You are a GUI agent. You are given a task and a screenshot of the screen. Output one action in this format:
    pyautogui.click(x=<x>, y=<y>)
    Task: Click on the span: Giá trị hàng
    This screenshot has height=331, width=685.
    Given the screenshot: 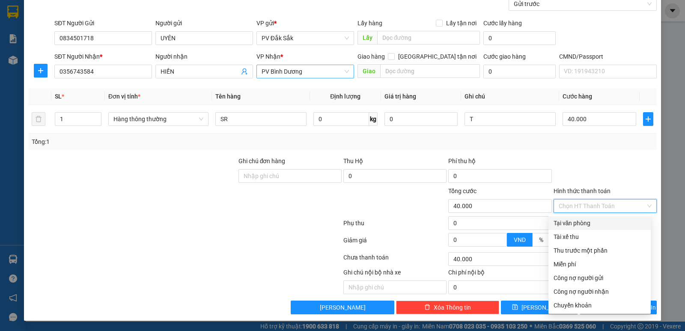 What is the action you would take?
    pyautogui.click(x=400, y=96)
    